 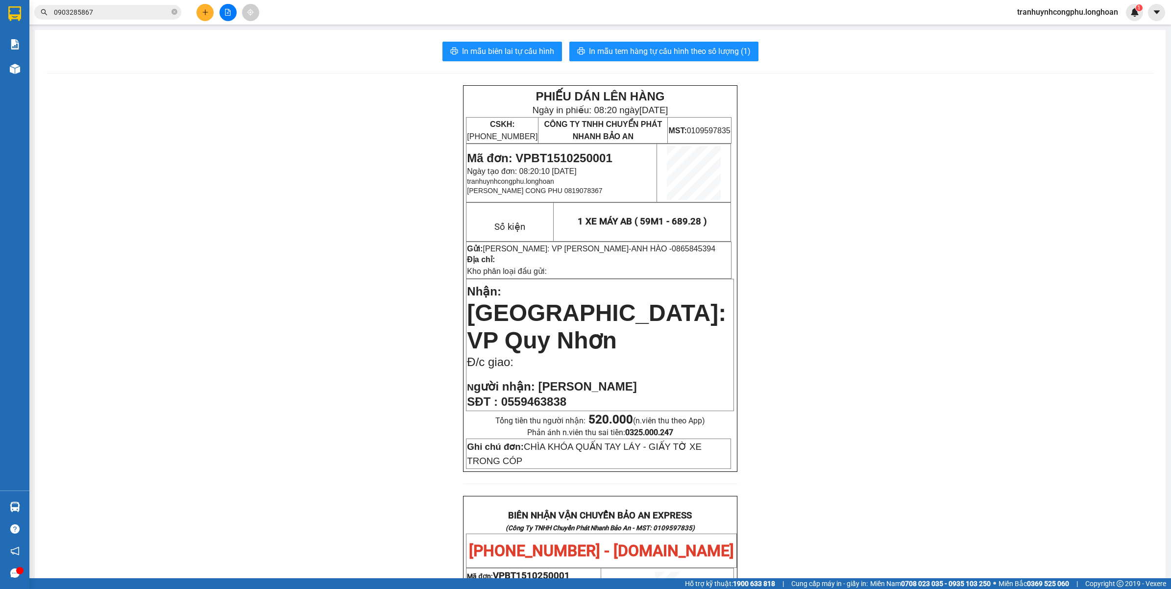 I want to click on span: Hỗ trợ kỹ thuật:, so click(x=730, y=583).